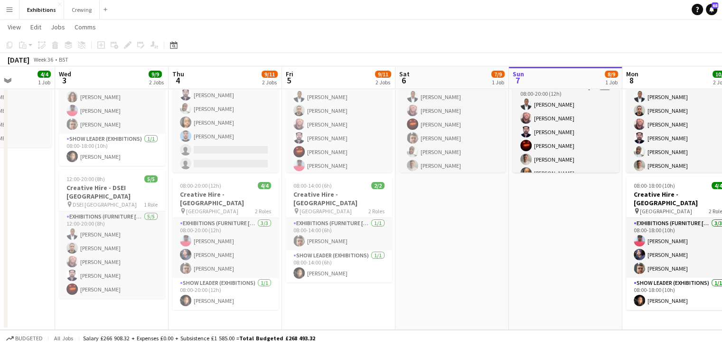 This screenshot has height=346, width=722. What do you see at coordinates (289, 80) in the screenshot?
I see `span: 5` at bounding box center [289, 80].